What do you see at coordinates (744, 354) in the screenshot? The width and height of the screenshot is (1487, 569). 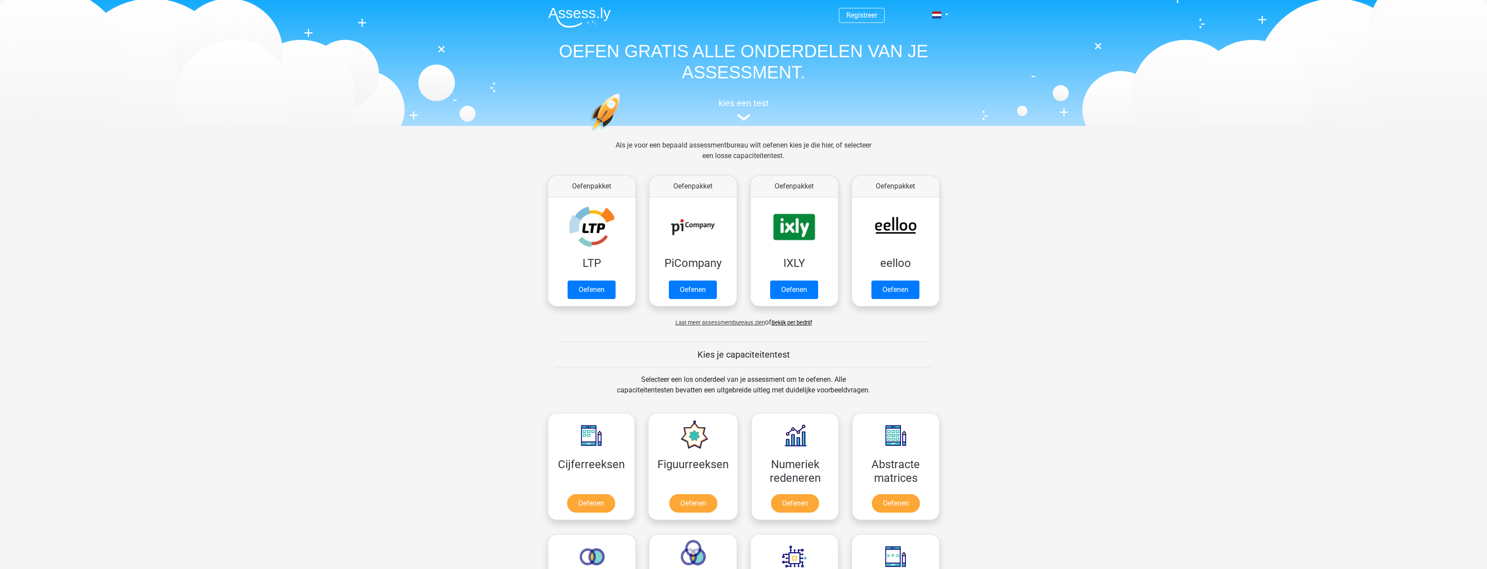 I see `h5: Kies je capaciteitentest` at bounding box center [744, 354].